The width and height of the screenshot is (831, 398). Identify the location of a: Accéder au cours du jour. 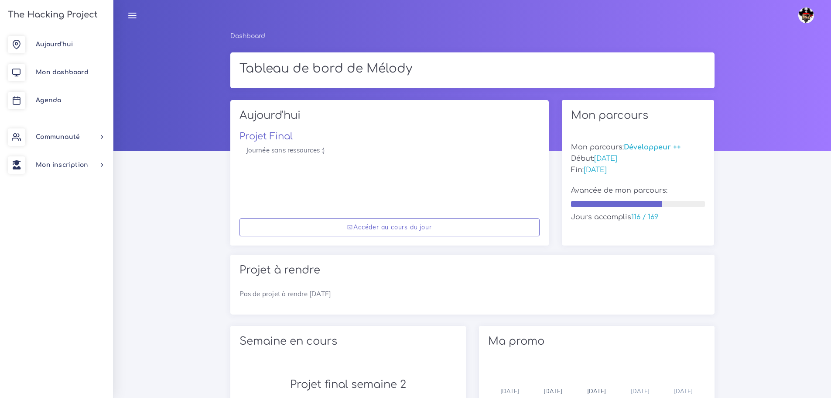
(390, 227).